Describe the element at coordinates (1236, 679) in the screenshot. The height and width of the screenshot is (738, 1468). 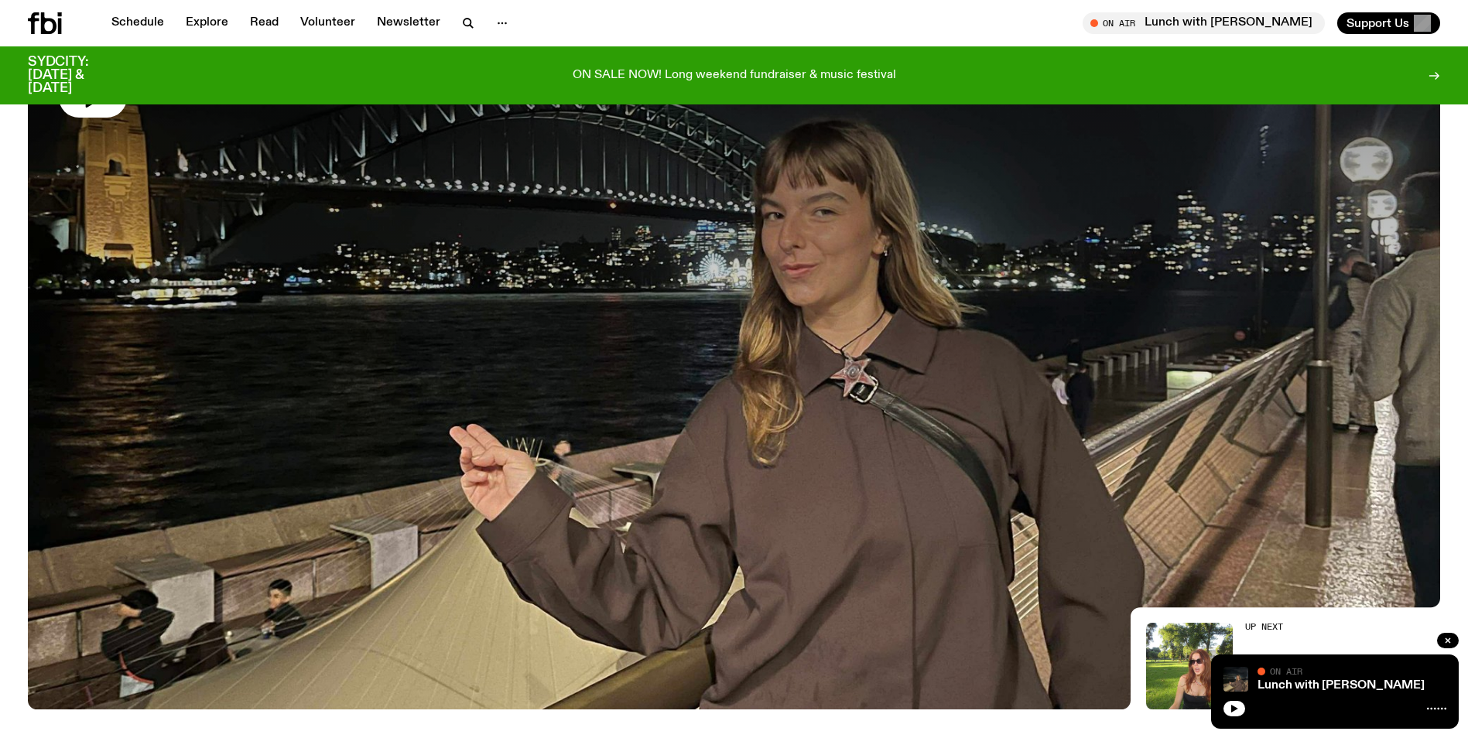
I see `img: Izzy Page stands above looking down at Opera Bar. She poses in front of the Harbour Bridge in the...` at that location.